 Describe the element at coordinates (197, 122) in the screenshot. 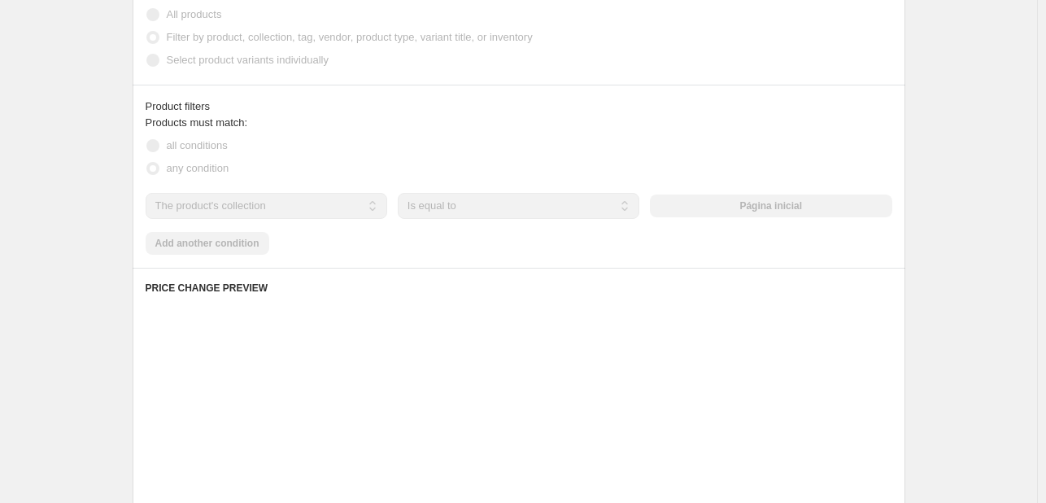

I see `span: Products must match:` at that location.